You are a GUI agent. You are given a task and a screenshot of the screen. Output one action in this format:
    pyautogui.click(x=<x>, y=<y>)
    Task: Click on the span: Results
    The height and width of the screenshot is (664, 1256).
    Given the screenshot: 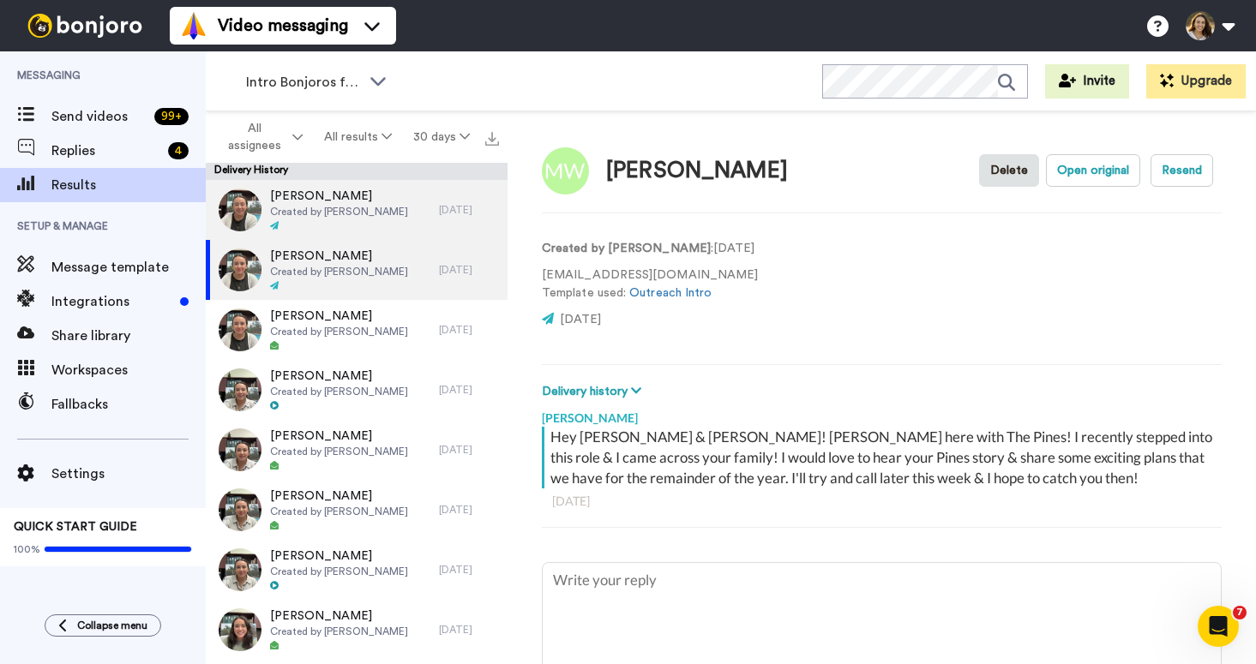 What is the action you would take?
    pyautogui.click(x=129, y=185)
    